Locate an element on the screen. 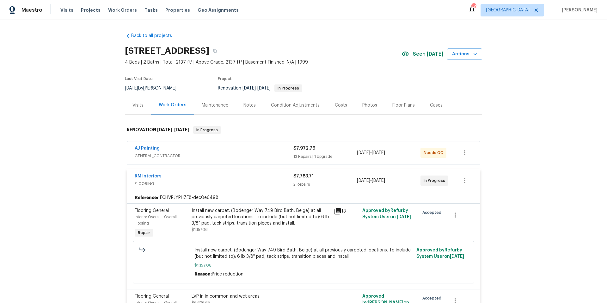  span: Project is located at coordinates (225, 79).